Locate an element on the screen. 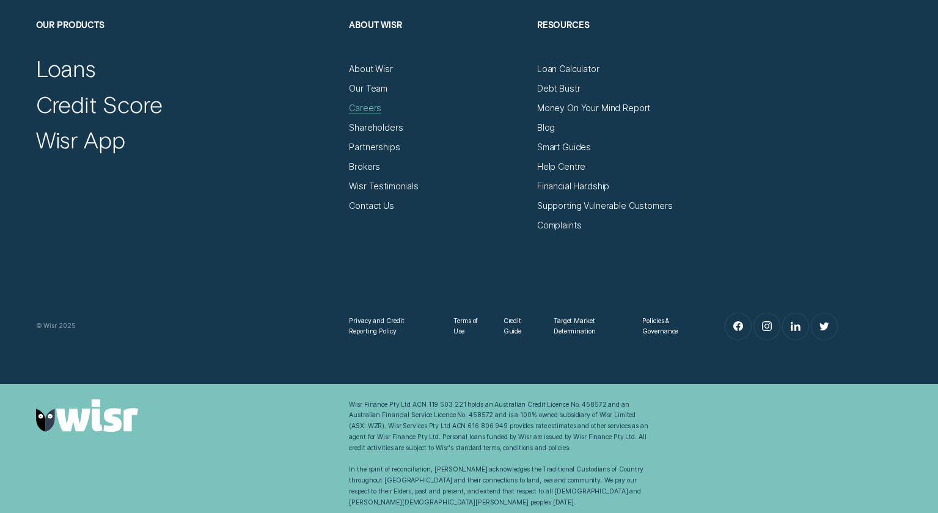  div: Money On Your Mind Report is located at coordinates (594, 108).